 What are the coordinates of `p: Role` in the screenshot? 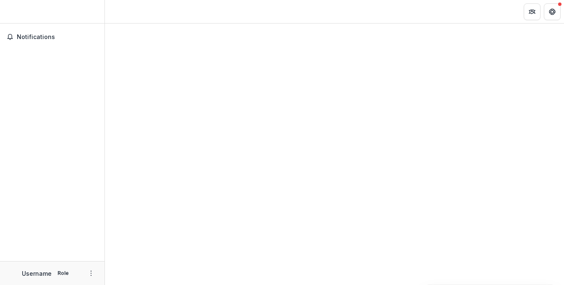 It's located at (63, 273).